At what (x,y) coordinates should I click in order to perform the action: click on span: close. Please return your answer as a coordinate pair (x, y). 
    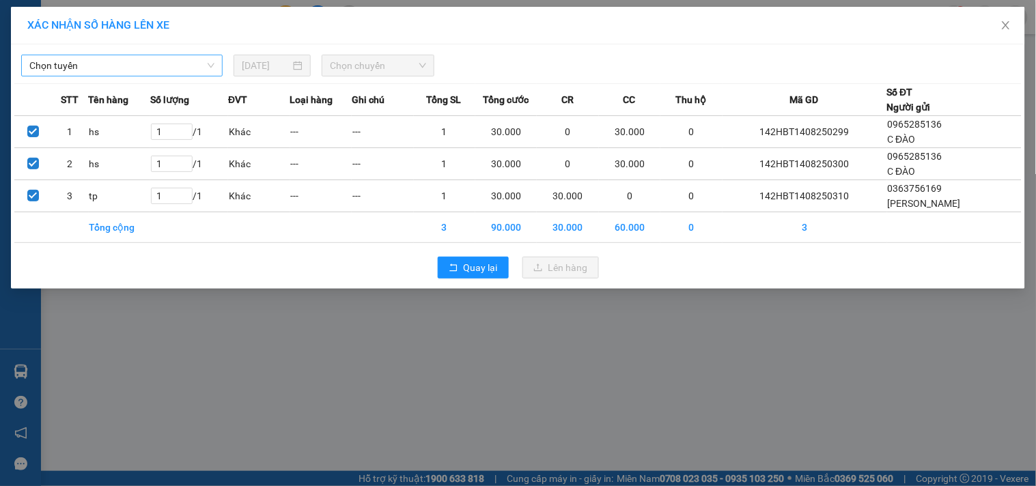
    Looking at the image, I should click on (1006, 25).